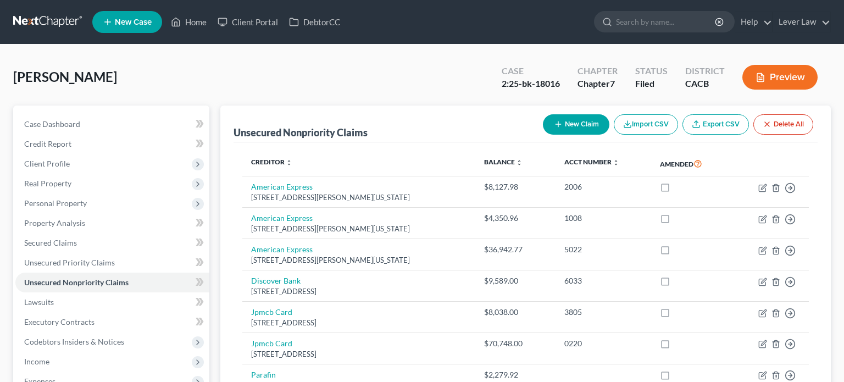 The height and width of the screenshot is (382, 844). I want to click on span: Executory Contracts, so click(59, 322).